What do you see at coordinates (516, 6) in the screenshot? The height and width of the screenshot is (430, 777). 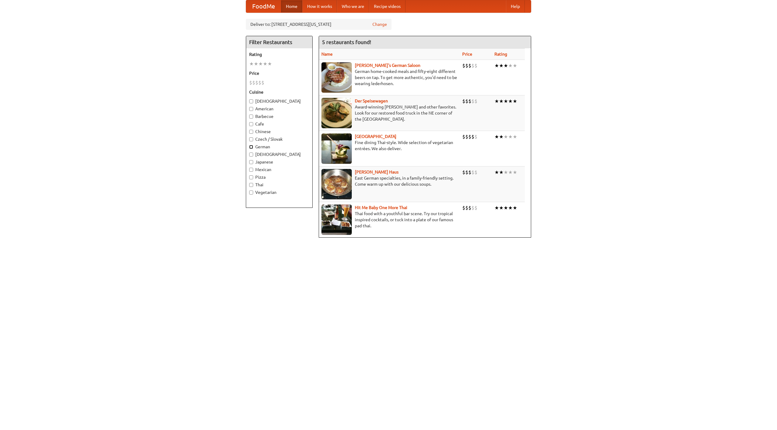 I see `a: Help` at bounding box center [516, 6].